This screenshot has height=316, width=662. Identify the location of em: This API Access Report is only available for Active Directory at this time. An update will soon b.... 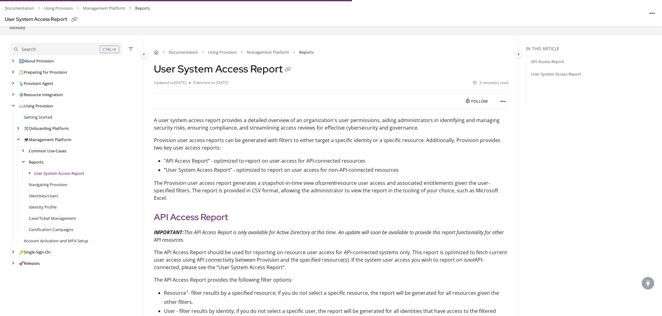
(329, 236).